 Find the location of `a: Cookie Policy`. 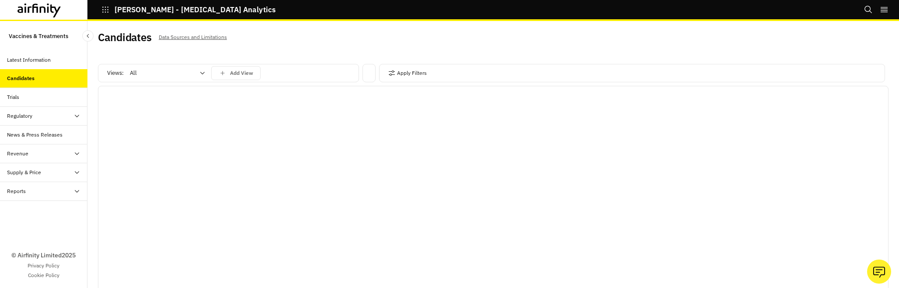

a: Cookie Policy is located at coordinates (44, 275).